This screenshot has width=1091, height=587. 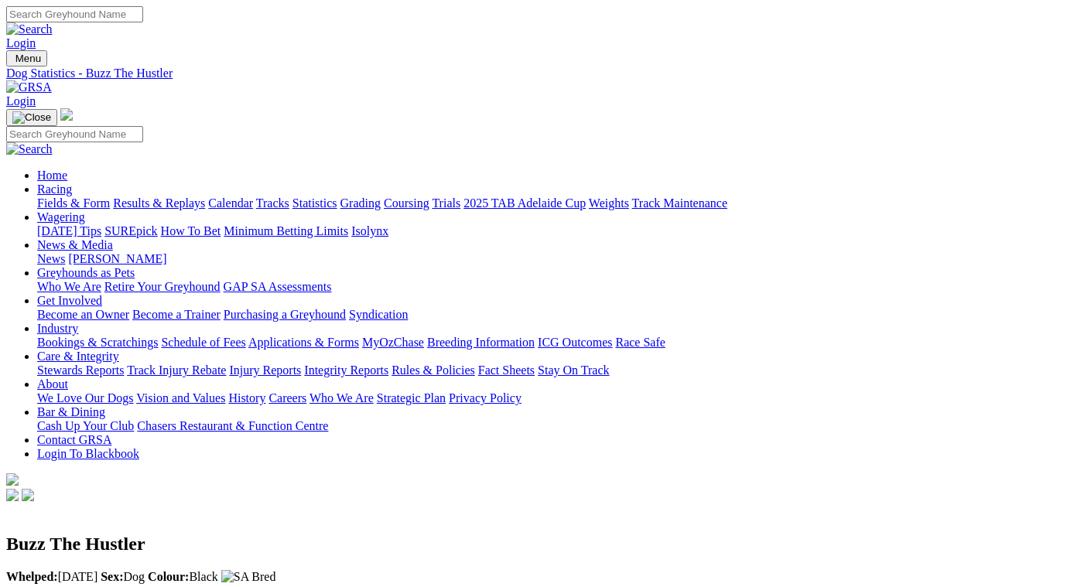 What do you see at coordinates (176, 370) in the screenshot?
I see `a: Track Injury Rebate` at bounding box center [176, 370].